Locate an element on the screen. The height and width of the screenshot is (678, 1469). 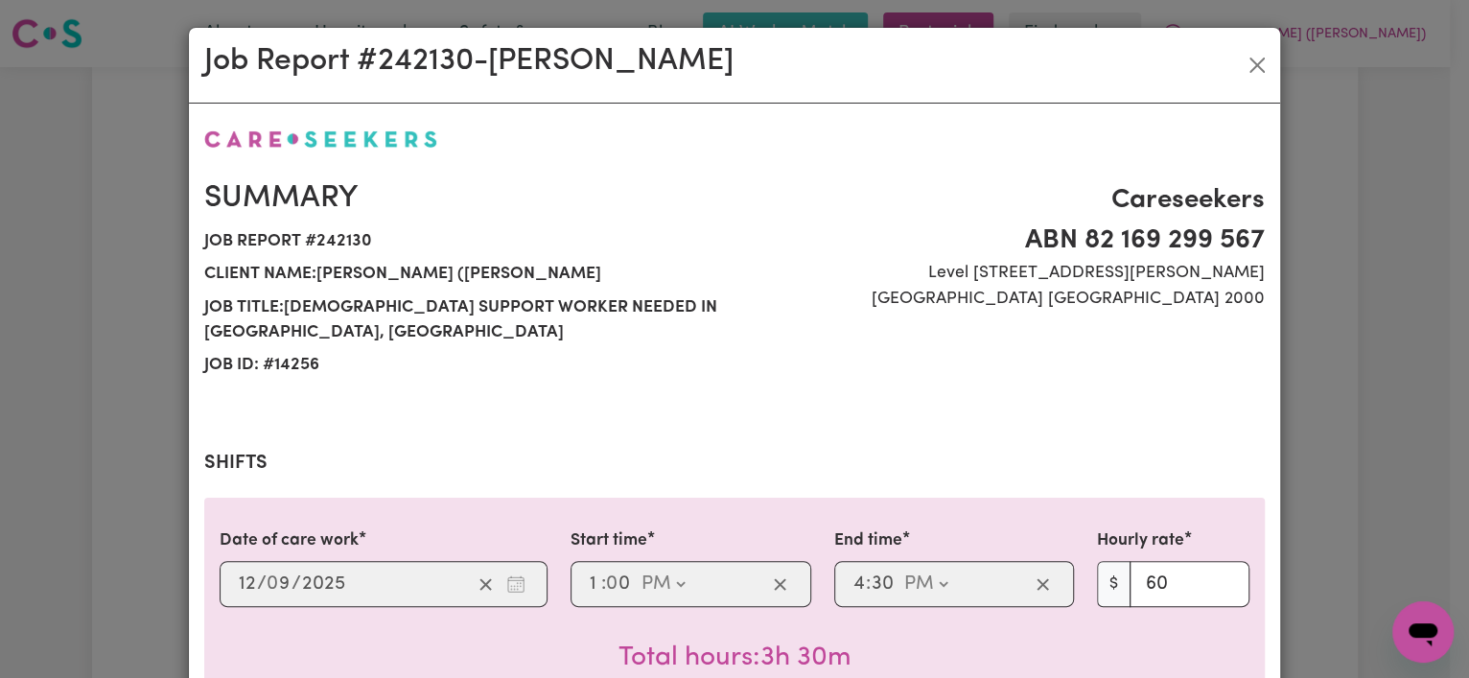
span: Job report # 242130 is located at coordinates (463, 242).